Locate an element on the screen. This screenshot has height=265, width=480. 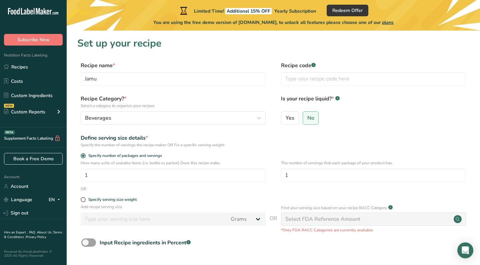
input: Type your serving size here is located at coordinates (154, 219).